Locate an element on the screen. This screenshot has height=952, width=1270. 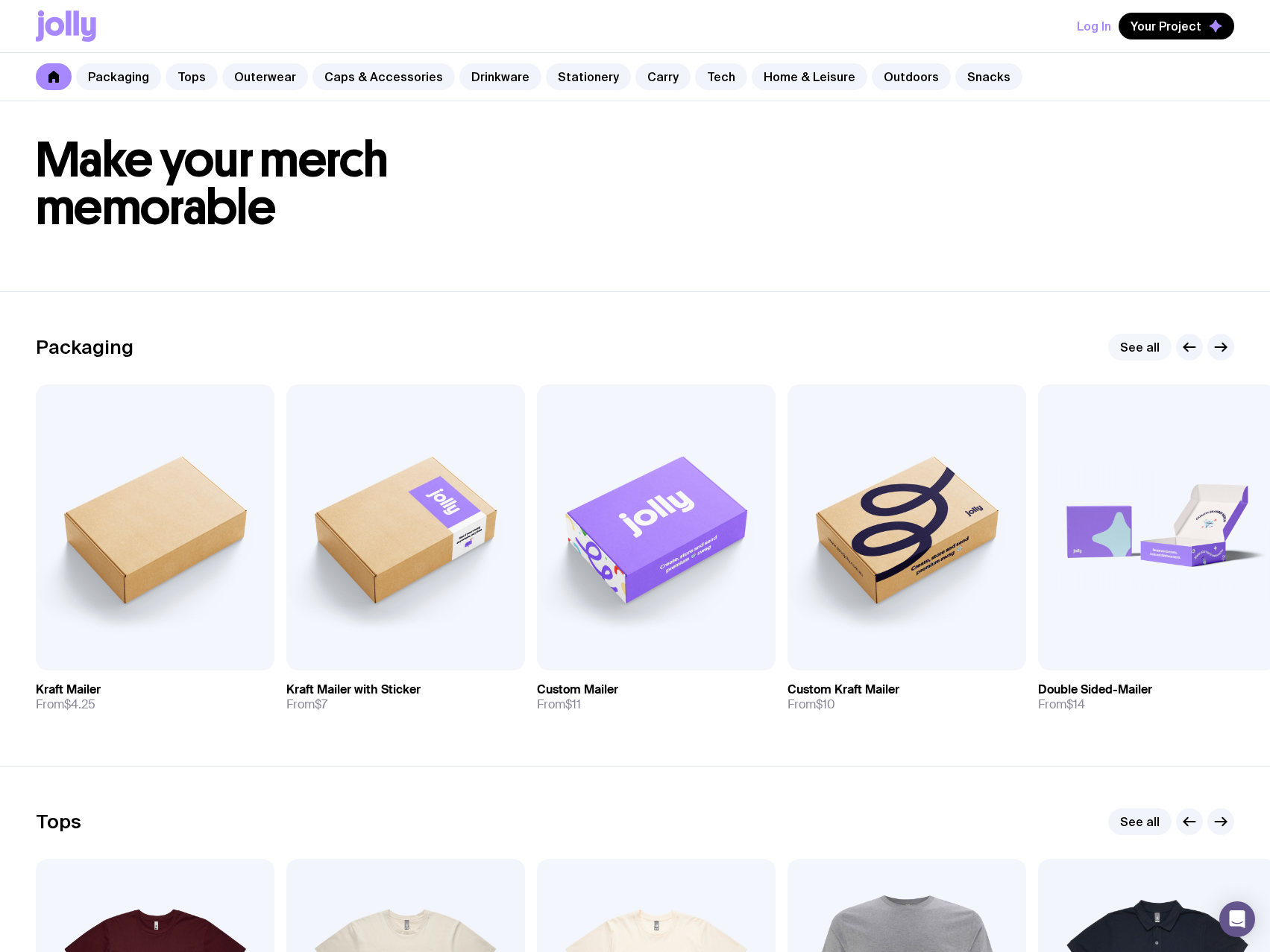
span: Your Project is located at coordinates (1165, 26).